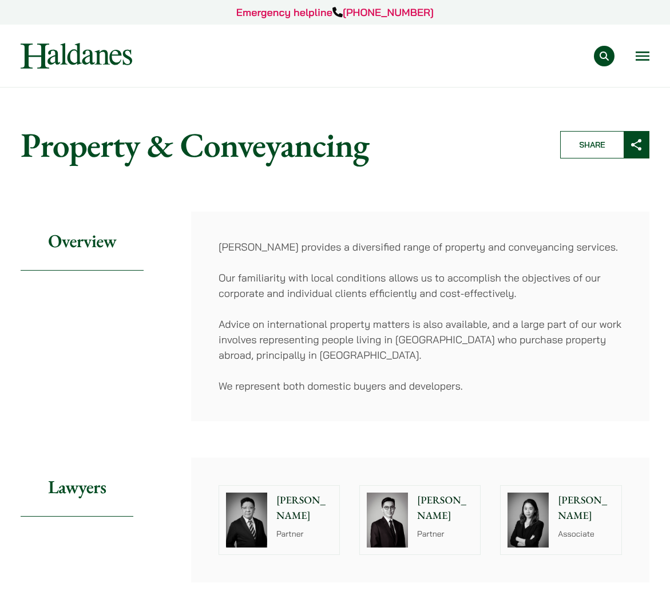 The height and width of the screenshot is (599, 670). What do you see at coordinates (82, 241) in the screenshot?
I see `h2: Overview` at bounding box center [82, 241].